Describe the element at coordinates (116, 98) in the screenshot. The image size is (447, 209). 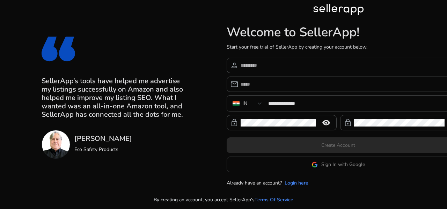
I see `h3: SellerApp’s tools have helped me advertise my listings successfully on Amazon and also helped me ...` at that location.